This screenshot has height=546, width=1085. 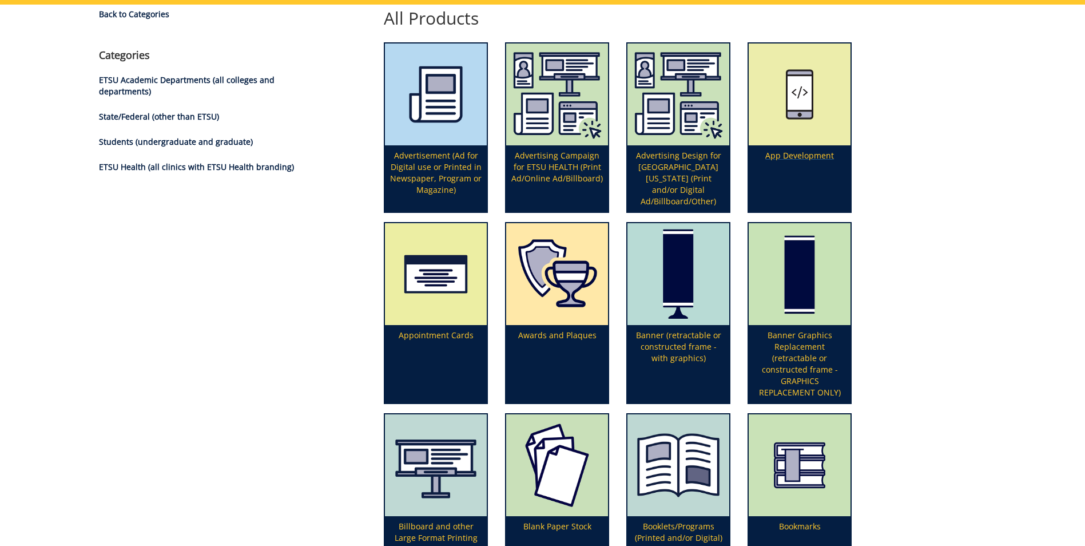 What do you see at coordinates (436, 313) in the screenshot?
I see `a: Appointment Cards` at bounding box center [436, 313].